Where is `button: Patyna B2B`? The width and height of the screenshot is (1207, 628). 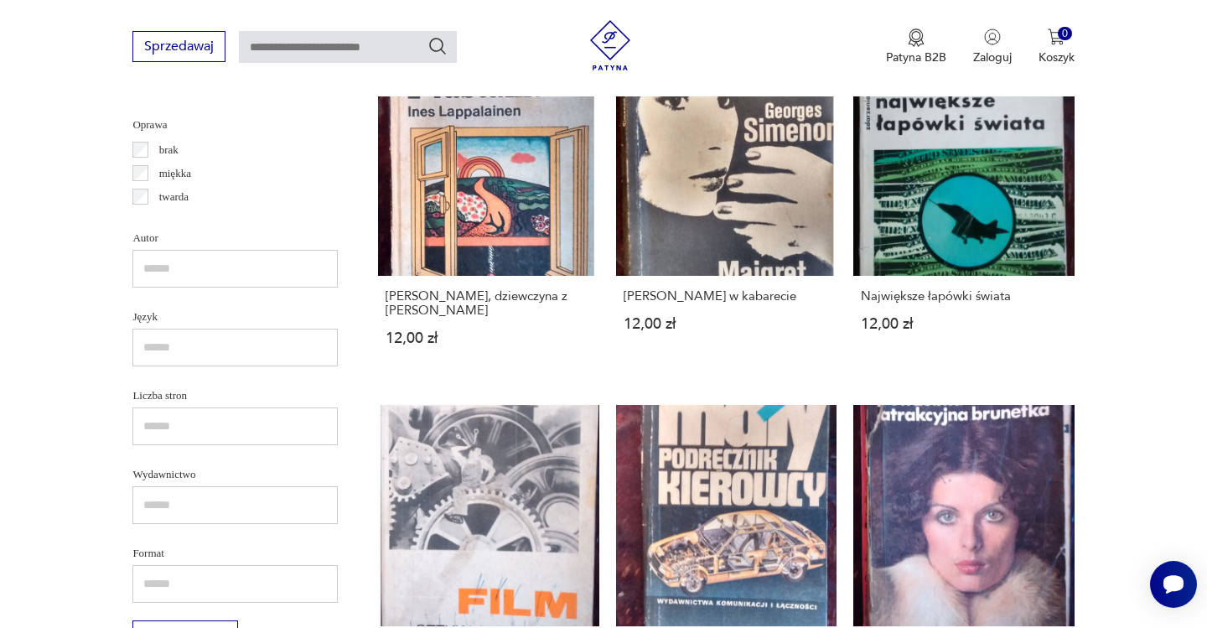 button: Patyna B2B is located at coordinates (916, 47).